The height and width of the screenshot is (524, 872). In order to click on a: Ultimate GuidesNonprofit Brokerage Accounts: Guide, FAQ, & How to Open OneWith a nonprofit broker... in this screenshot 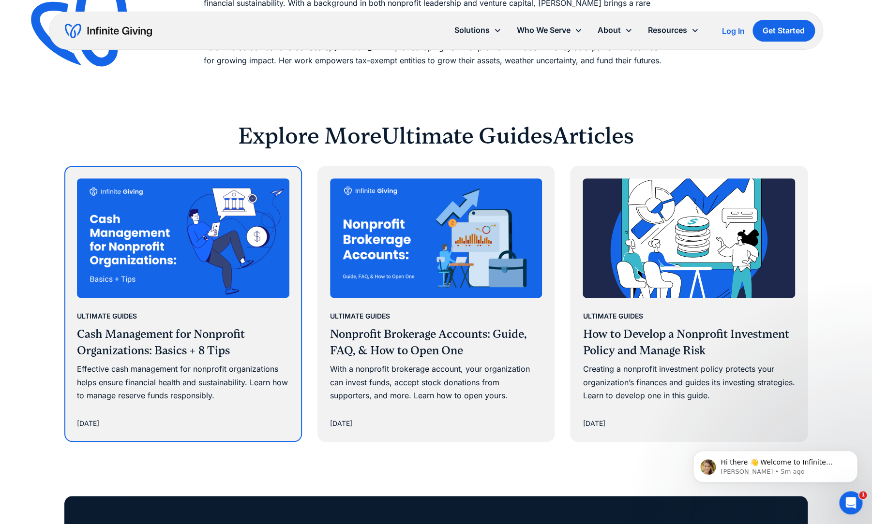, I will do `click(436, 304)`.